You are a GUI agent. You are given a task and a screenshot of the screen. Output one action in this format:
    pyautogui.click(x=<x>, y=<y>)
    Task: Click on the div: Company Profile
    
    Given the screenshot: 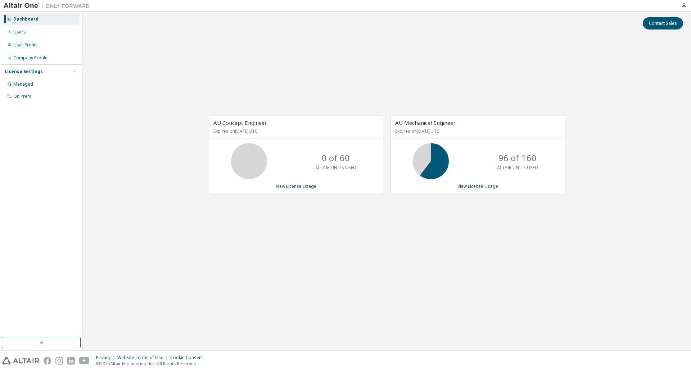 What is the action you would take?
    pyautogui.click(x=30, y=58)
    